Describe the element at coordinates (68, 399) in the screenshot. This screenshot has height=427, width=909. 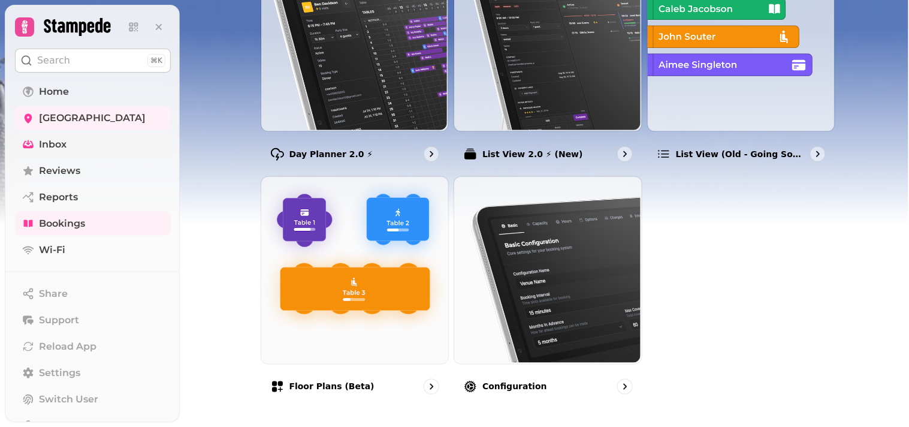
I see `span: Switch User` at that location.